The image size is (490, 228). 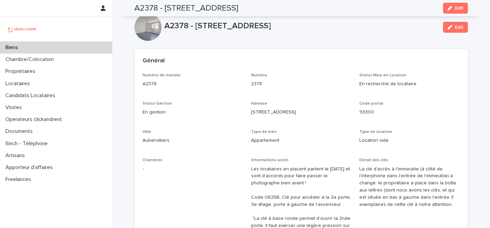 What do you see at coordinates (259, 103) in the screenshot?
I see `span: Adresse` at bounding box center [259, 103].